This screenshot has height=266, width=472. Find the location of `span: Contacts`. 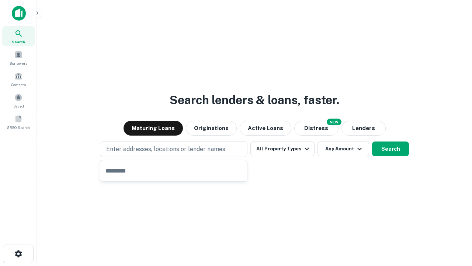

span: Contacts is located at coordinates (18, 84).